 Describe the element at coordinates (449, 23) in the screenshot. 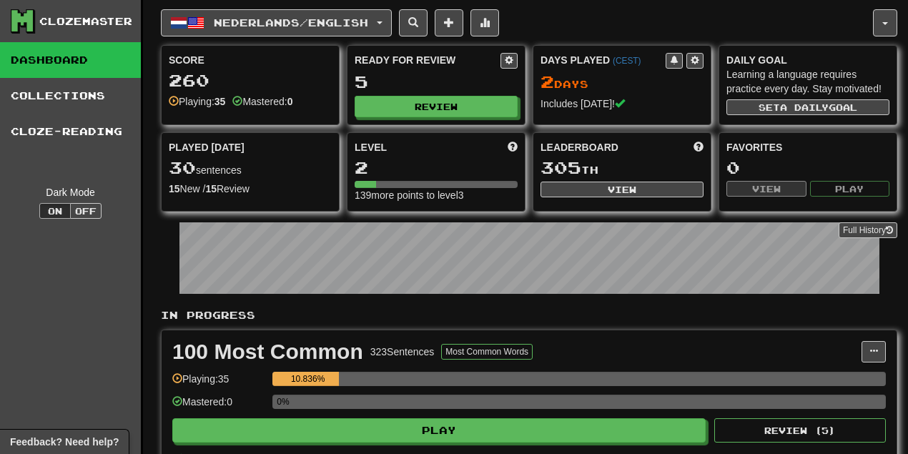

I see `button: Add sentence to collection` at that location.